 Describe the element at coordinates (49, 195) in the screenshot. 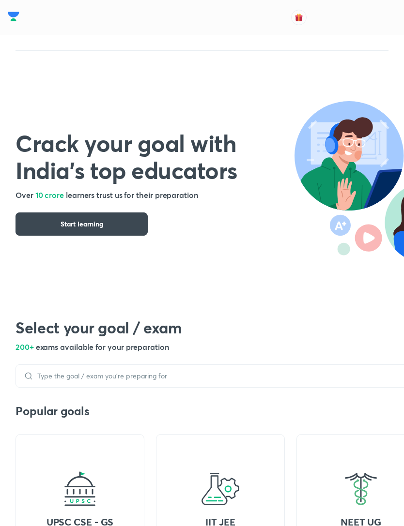

I see `span: 10 crore` at that location.